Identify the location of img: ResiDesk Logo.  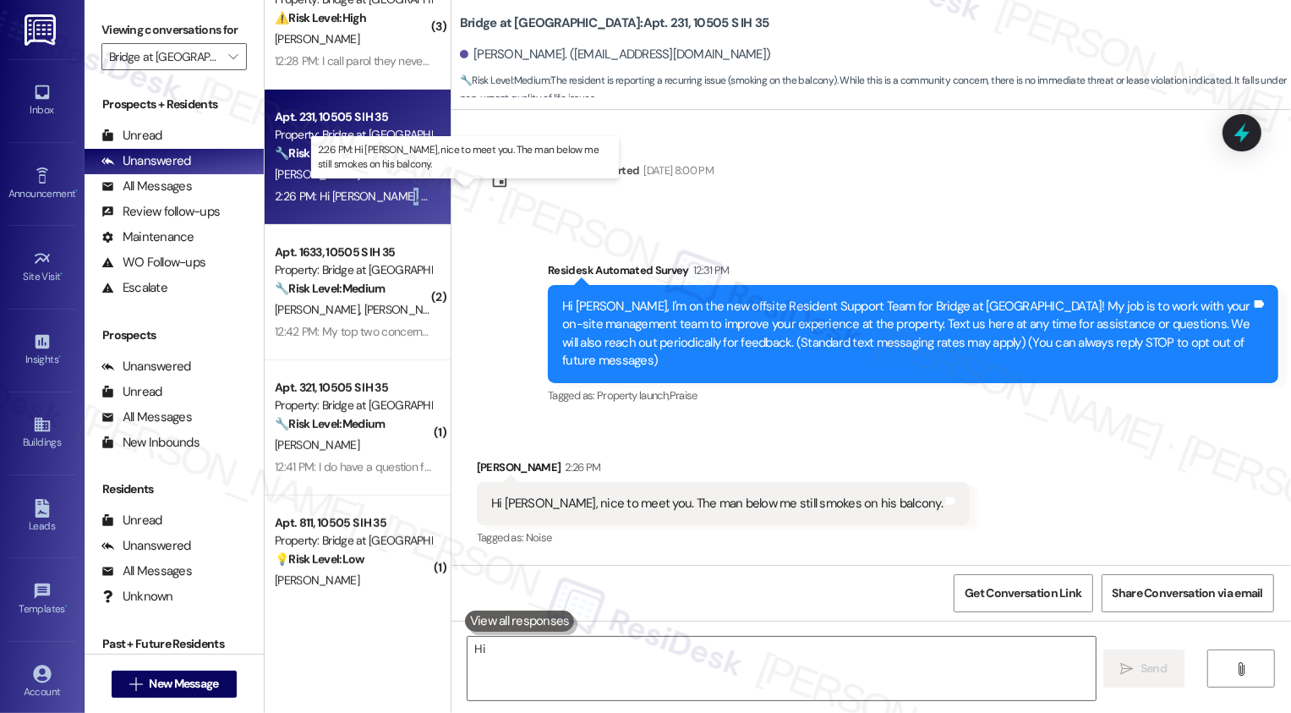
(41, 30).